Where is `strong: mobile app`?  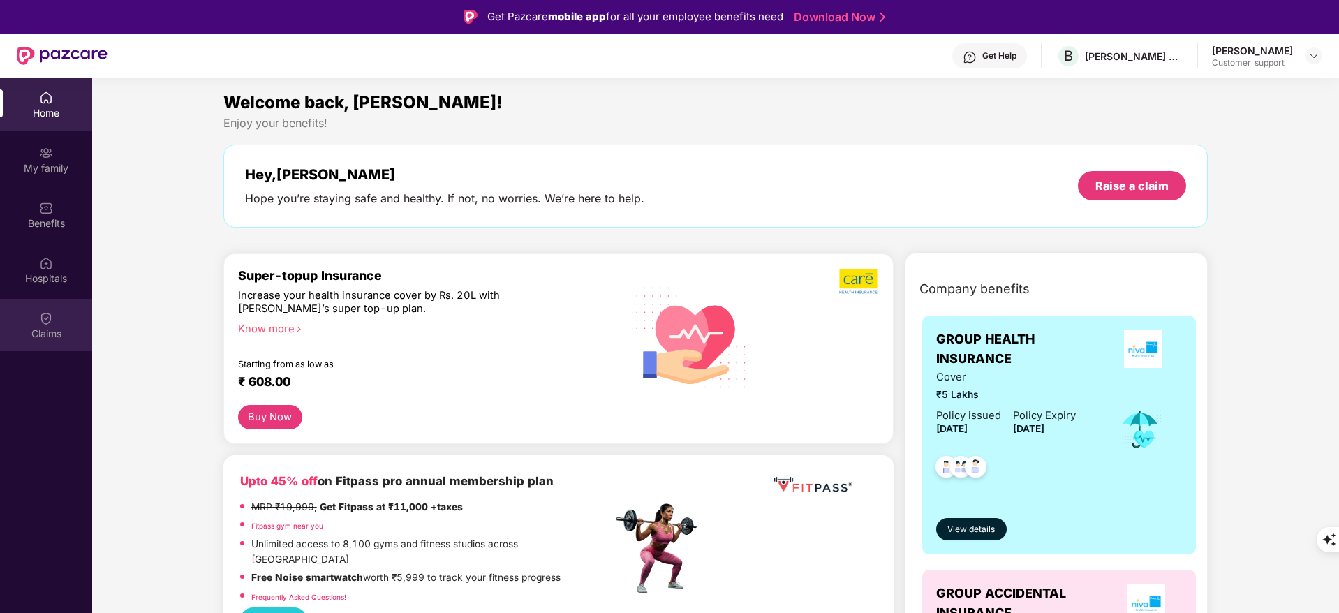
strong: mobile app is located at coordinates (577, 16).